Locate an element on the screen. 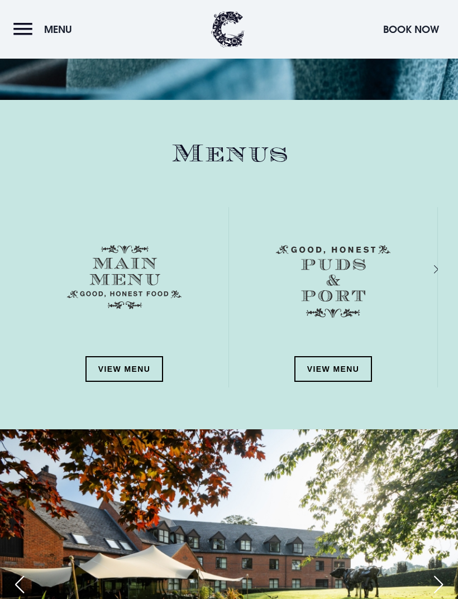 The height and width of the screenshot is (599, 458). button: Menu is located at coordinates (45, 29).